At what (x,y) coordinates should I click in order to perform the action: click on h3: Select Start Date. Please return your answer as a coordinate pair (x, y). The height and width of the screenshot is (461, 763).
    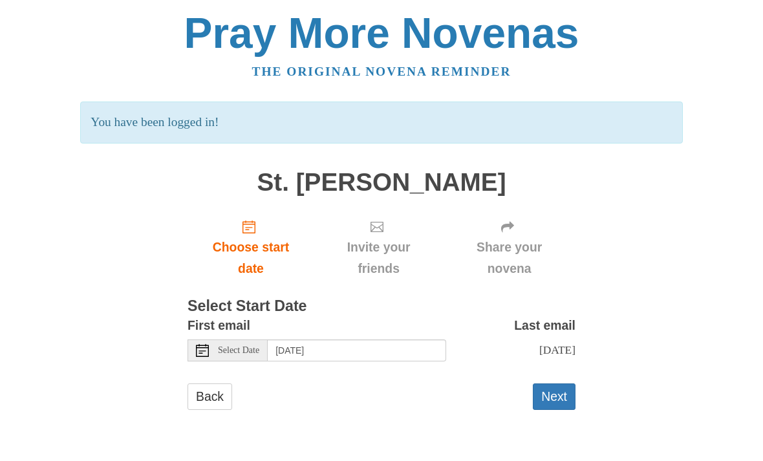
    Looking at the image, I should click on (382, 307).